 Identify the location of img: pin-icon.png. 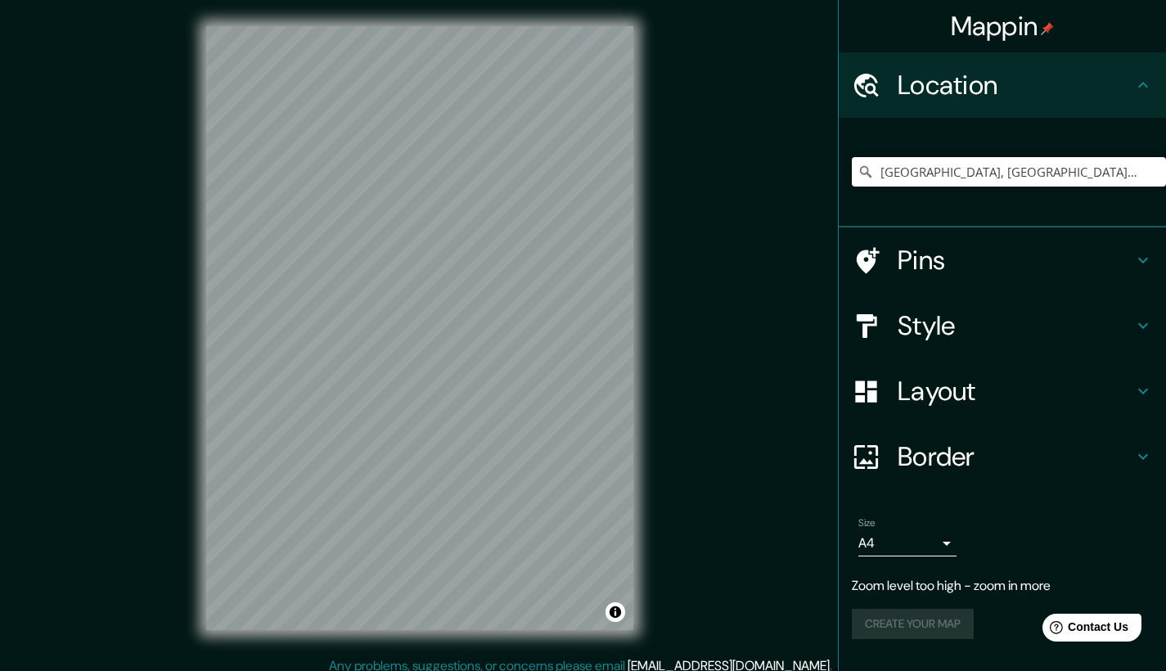
(1047, 29).